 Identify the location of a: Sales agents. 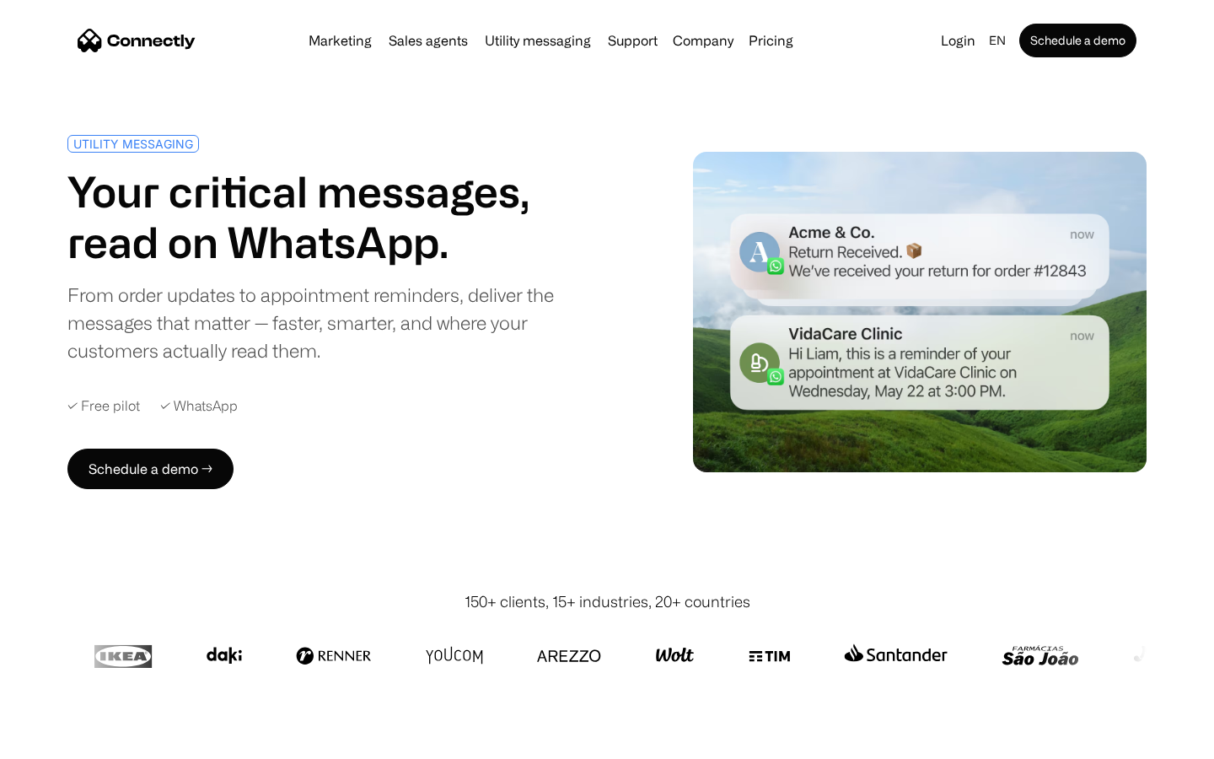
(428, 40).